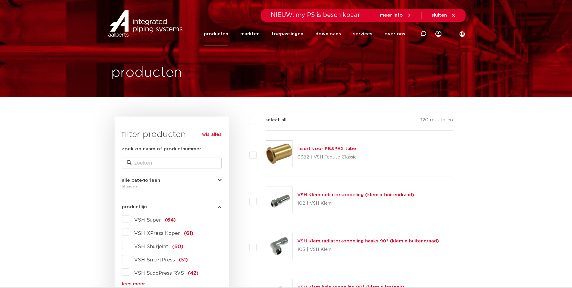  I want to click on a: toepassingen, so click(287, 34).